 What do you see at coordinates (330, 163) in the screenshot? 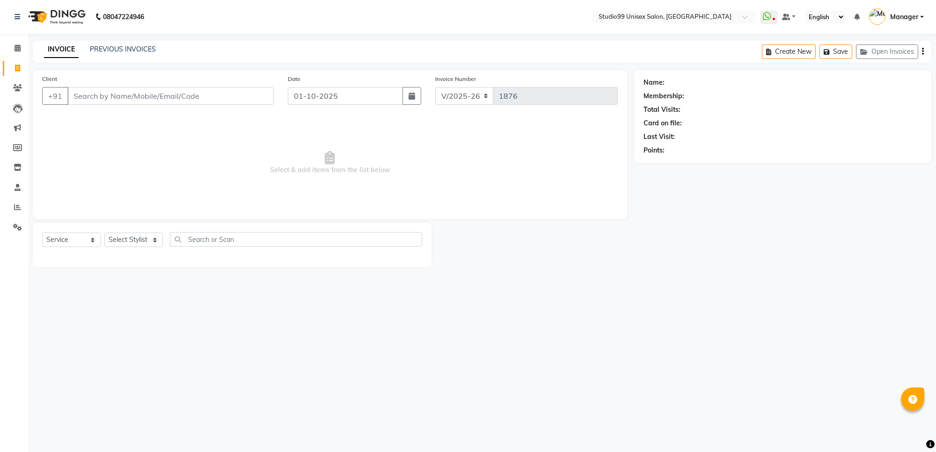
I see `span: Select & add items from the list below` at bounding box center [330, 163].